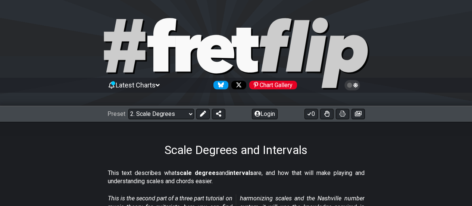 The width and height of the screenshot is (472, 206). I want to click on div: Chart Gallery, so click(273, 85).